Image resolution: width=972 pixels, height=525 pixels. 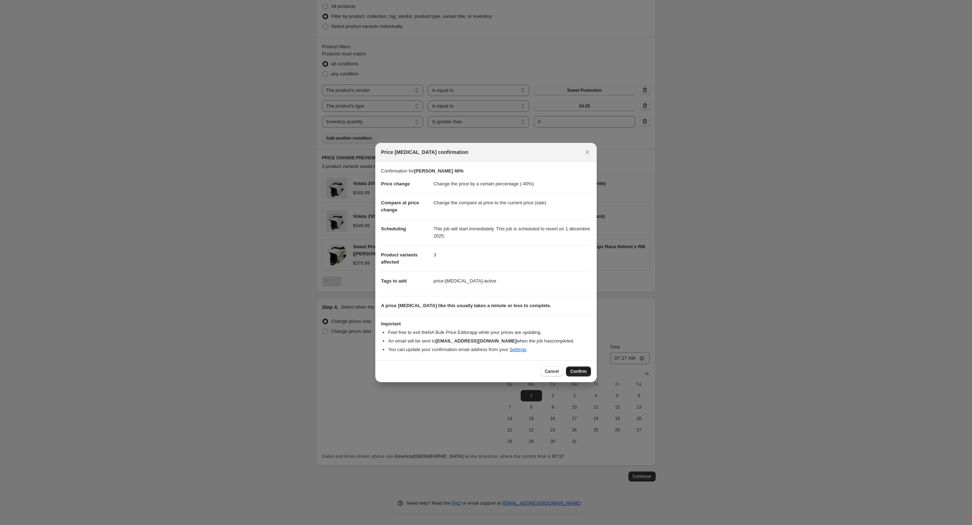 I want to click on button: Close, so click(x=588, y=152).